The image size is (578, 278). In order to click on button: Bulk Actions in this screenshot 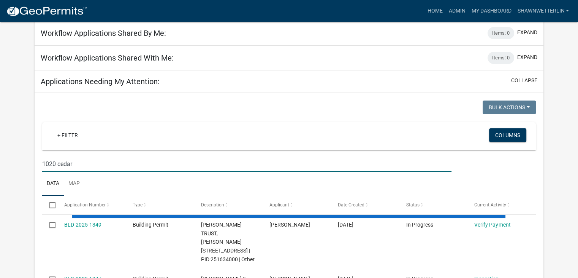, I will do `click(510, 107)`.